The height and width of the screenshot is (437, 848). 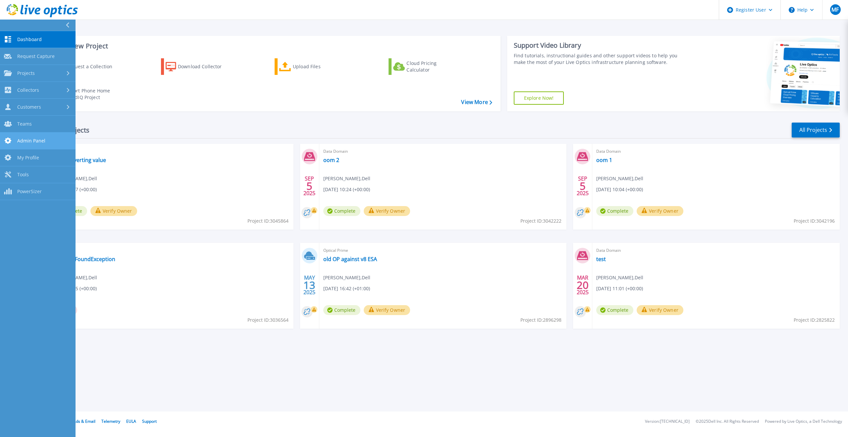 I want to click on li: © 2025 Dell Inc. All Rights Reserved, so click(x=727, y=421).